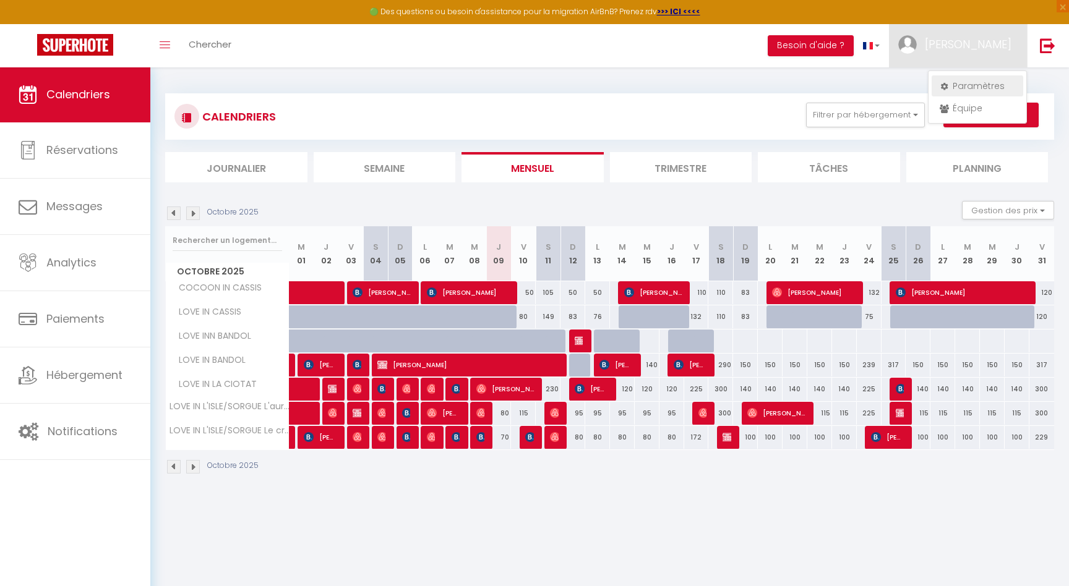 This screenshot has width=1069, height=586. Describe the element at coordinates (977, 167) in the screenshot. I see `li: Planning` at that location.